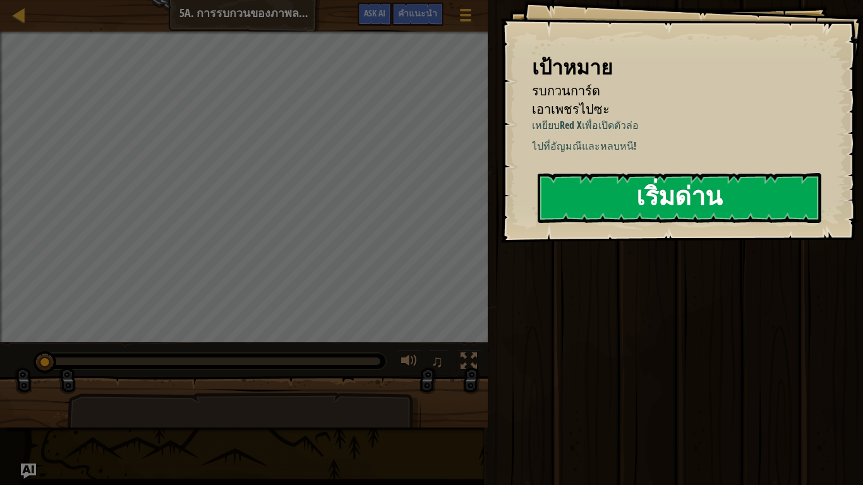 This screenshot has width=863, height=485. I want to click on span: Ask AI, so click(375, 13).